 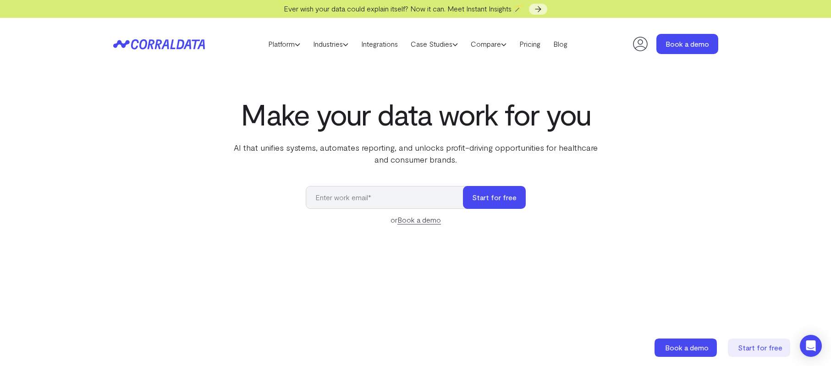 What do you see at coordinates (416, 220) in the screenshot?
I see `div: or` at bounding box center [416, 220].